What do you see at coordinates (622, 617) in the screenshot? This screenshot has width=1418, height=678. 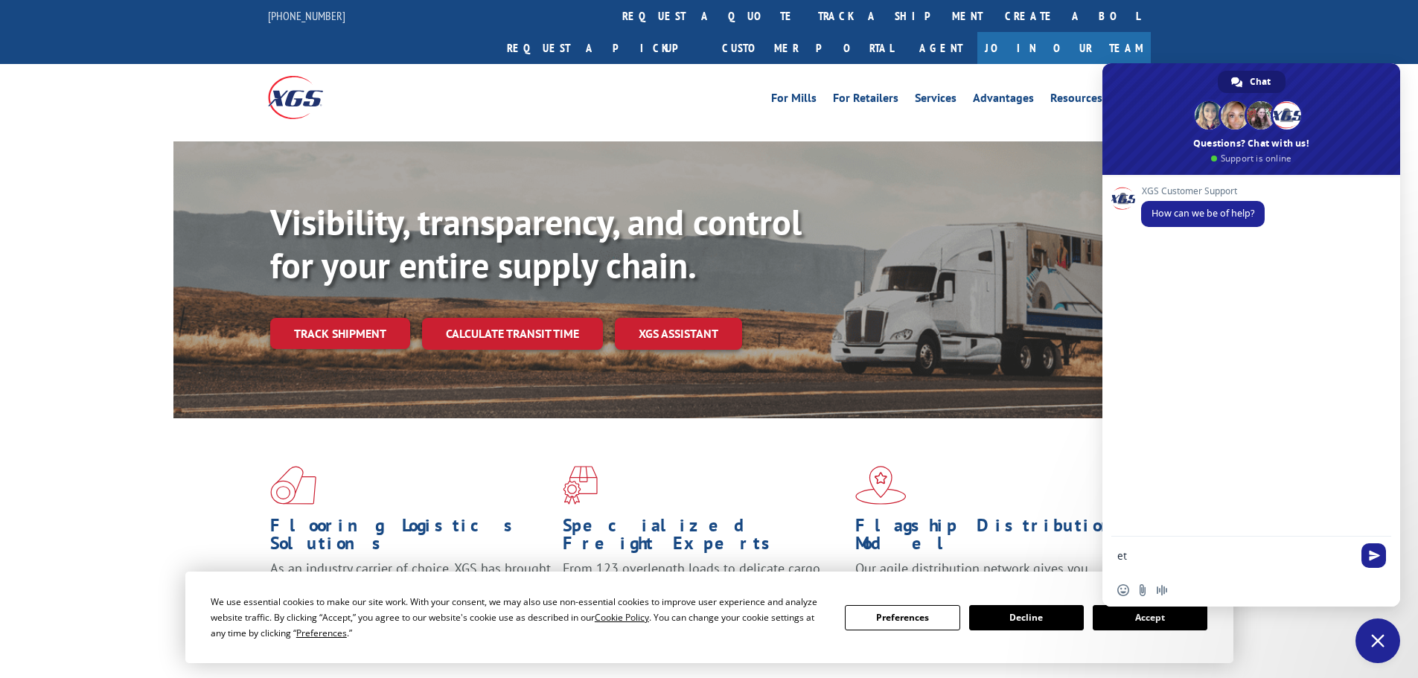 I see `span: Cookie Policy` at bounding box center [622, 617].